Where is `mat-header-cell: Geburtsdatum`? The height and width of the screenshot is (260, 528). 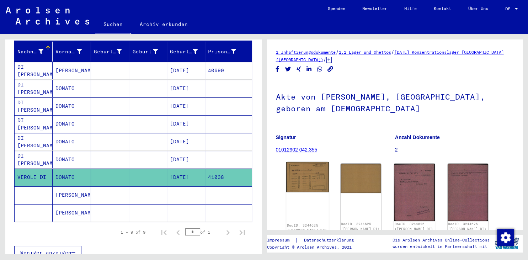 mat-header-cell: Geburtsdatum is located at coordinates (186, 52).